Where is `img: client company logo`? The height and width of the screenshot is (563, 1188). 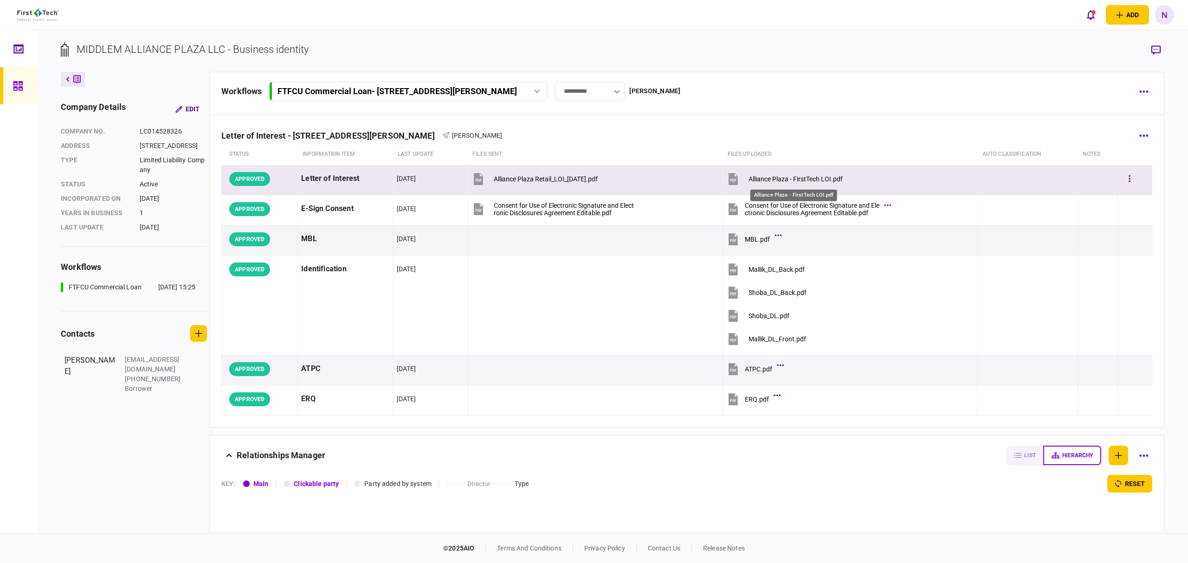
img: client company logo is located at coordinates (38, 15).